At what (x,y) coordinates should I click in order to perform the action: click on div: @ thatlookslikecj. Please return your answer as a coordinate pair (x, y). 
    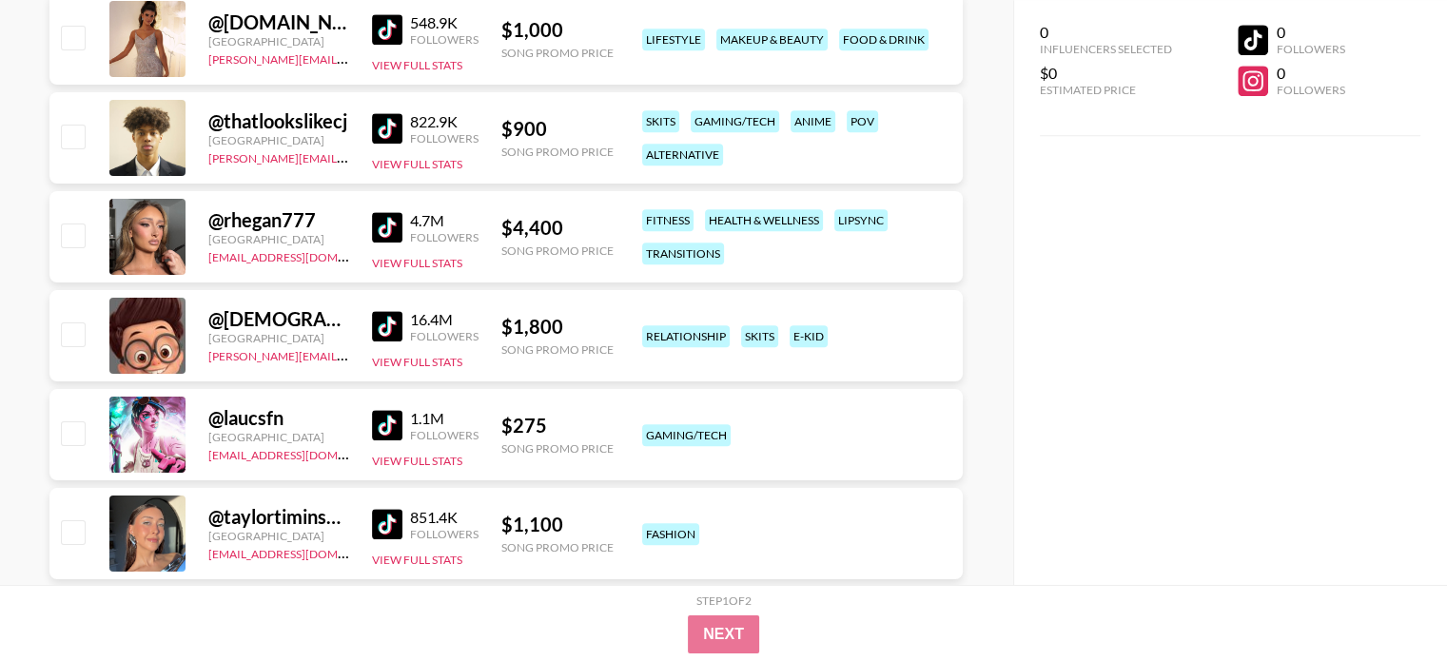
    Looking at the image, I should click on (279, 121).